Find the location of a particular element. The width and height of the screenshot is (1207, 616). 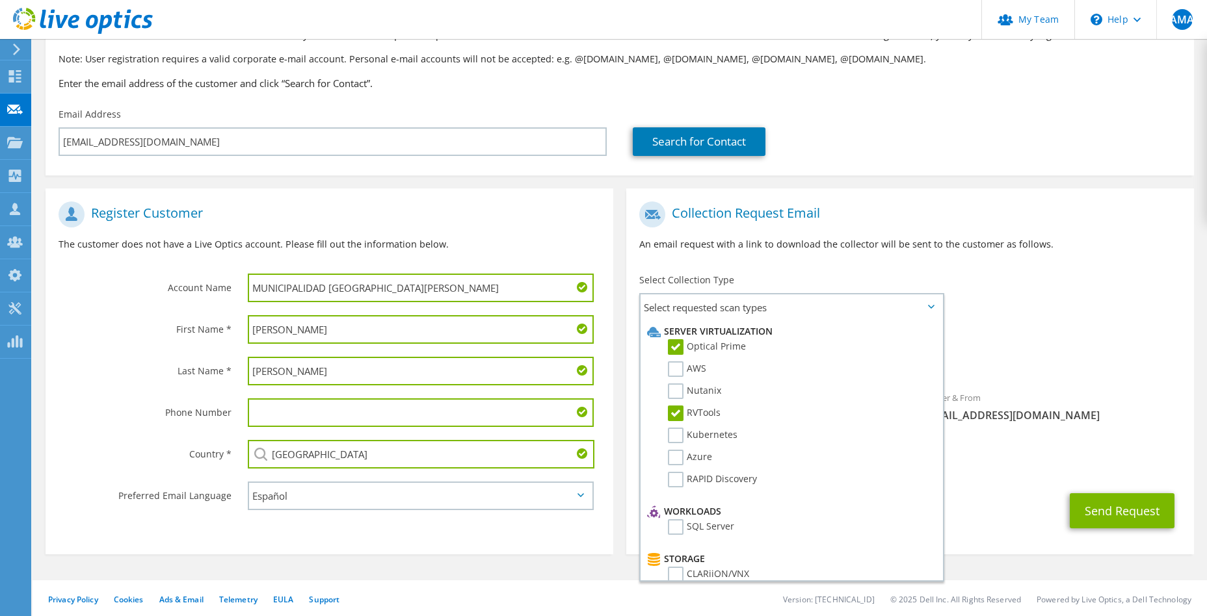

label: AWS is located at coordinates (687, 369).